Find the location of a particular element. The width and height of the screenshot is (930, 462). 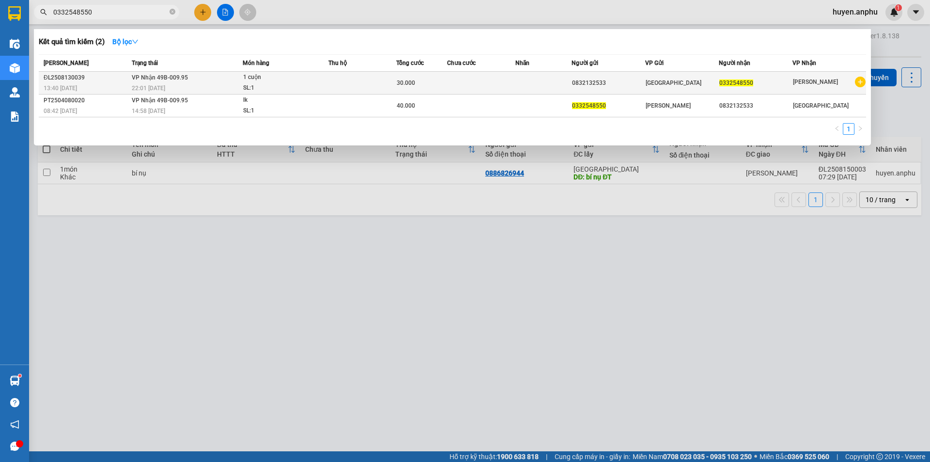

div: PT2504080020 is located at coordinates (86, 100).